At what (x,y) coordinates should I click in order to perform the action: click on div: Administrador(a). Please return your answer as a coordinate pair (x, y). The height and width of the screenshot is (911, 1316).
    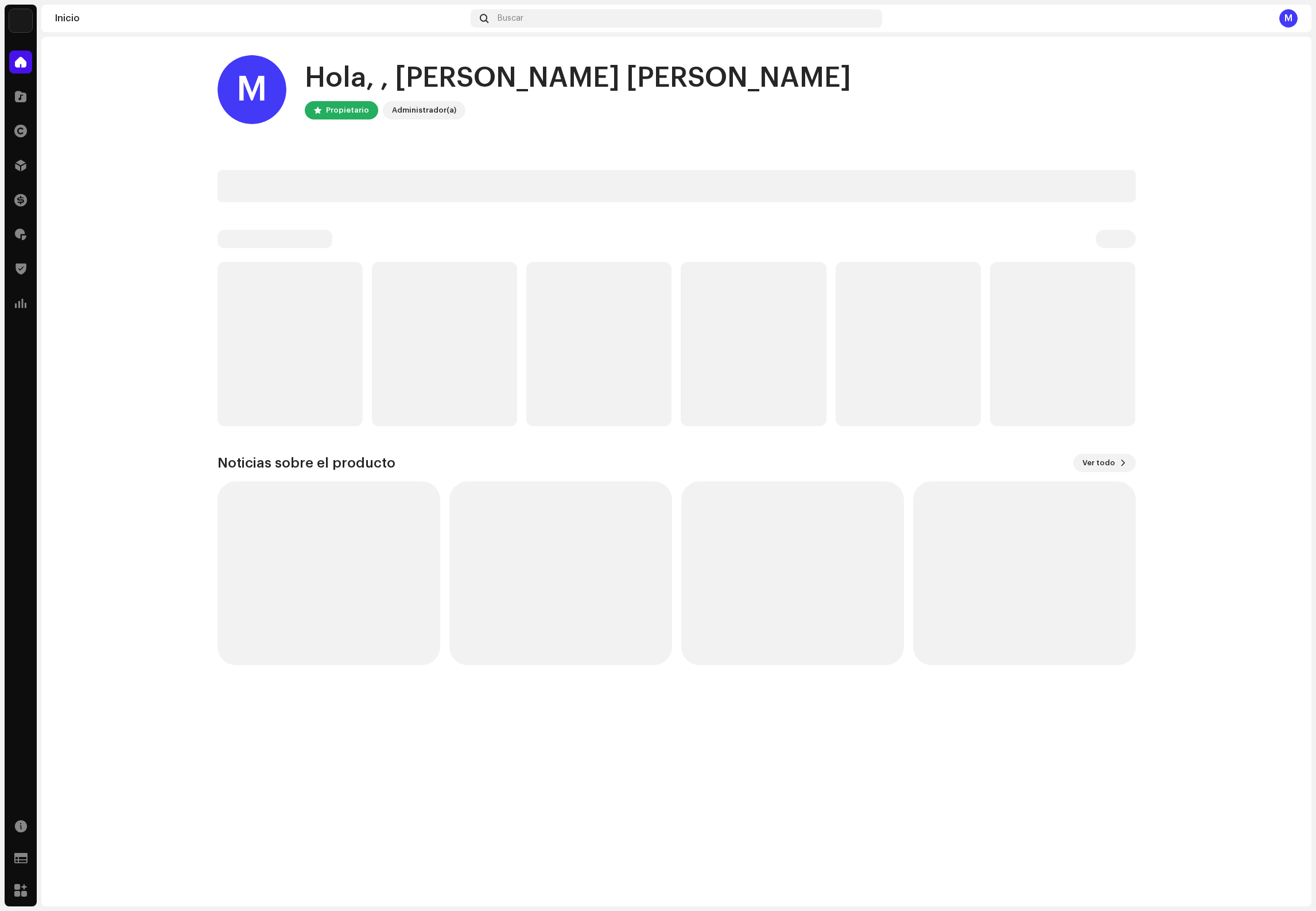
    Looking at the image, I should click on (424, 110).